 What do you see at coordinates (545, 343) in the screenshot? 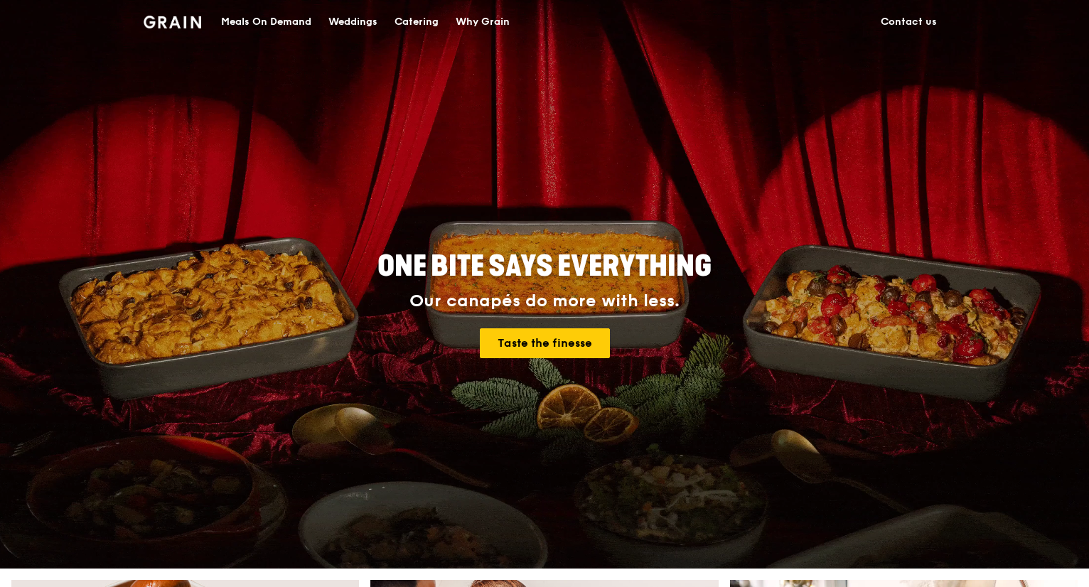
I see `a: Taste the finesse` at bounding box center [545, 343].